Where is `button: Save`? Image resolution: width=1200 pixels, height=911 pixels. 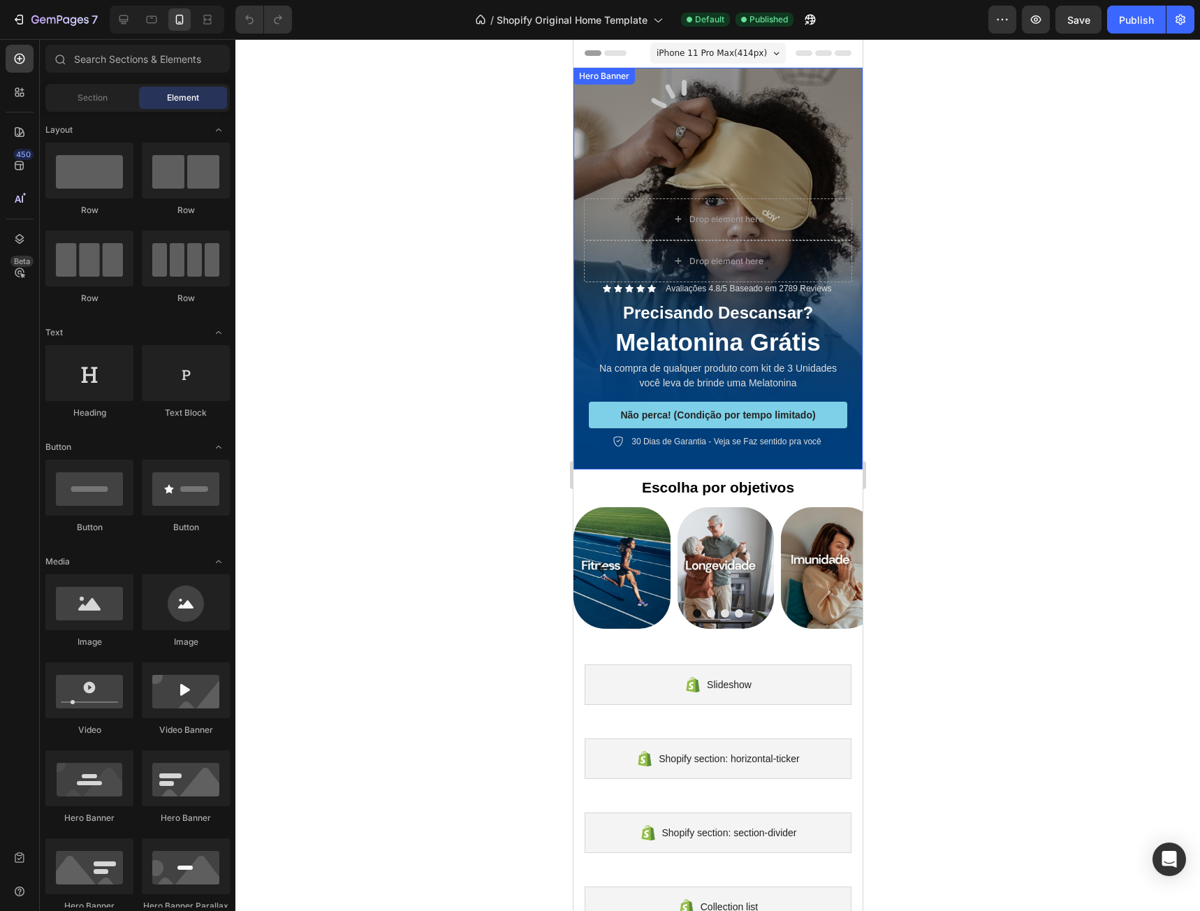 button: Save is located at coordinates (1079, 20).